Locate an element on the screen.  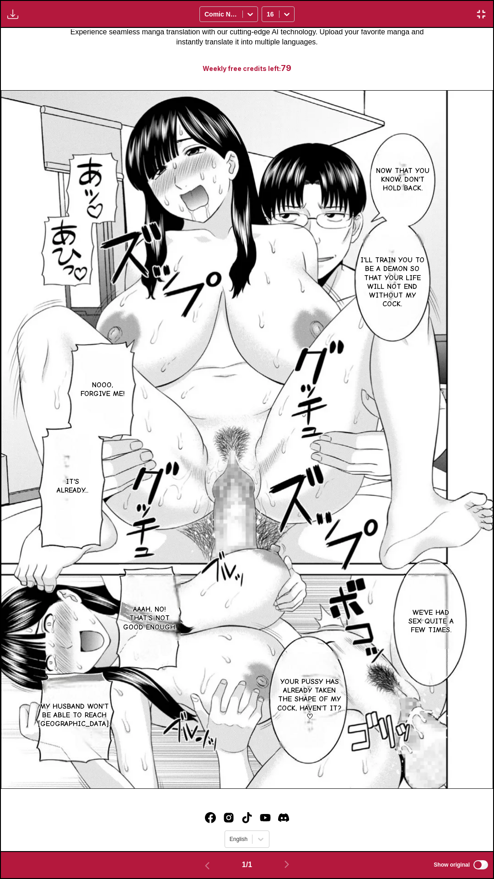
input: Show original is located at coordinates (481, 865).